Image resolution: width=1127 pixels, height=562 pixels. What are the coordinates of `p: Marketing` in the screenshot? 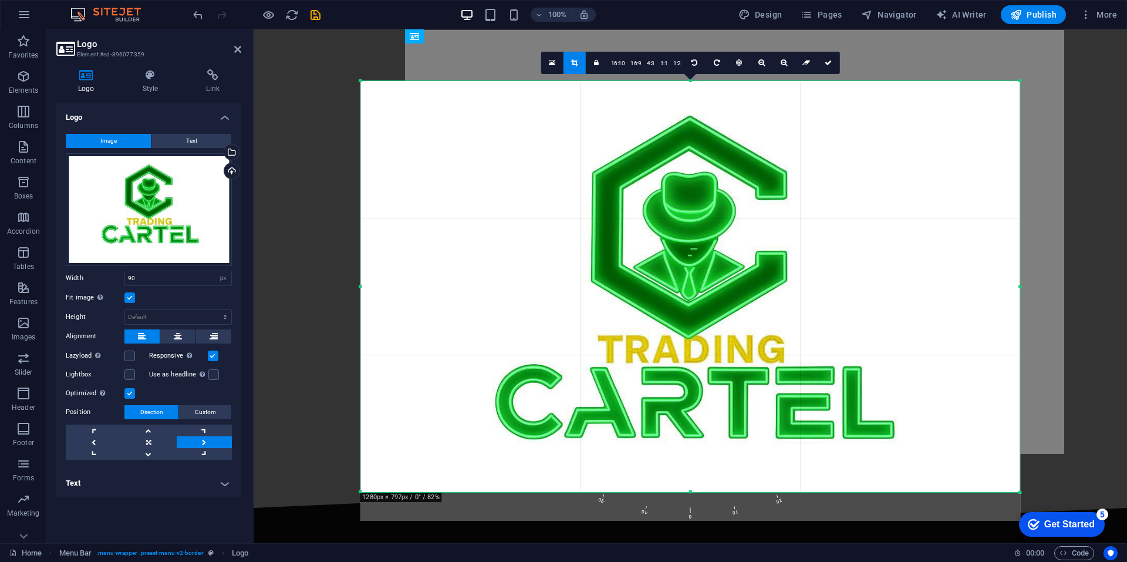 It's located at (23, 513).